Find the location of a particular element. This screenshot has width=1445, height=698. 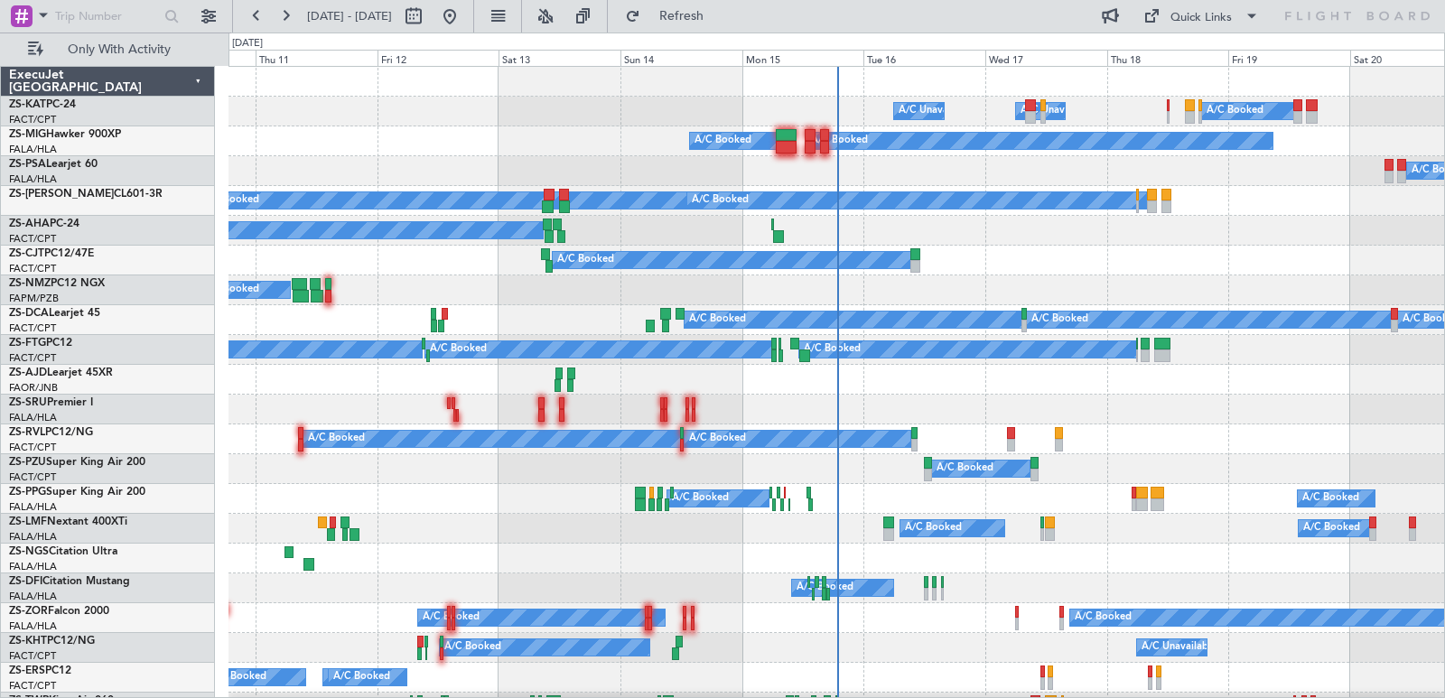

a: ZS-PPGSuper King Air 200 is located at coordinates (77, 492).